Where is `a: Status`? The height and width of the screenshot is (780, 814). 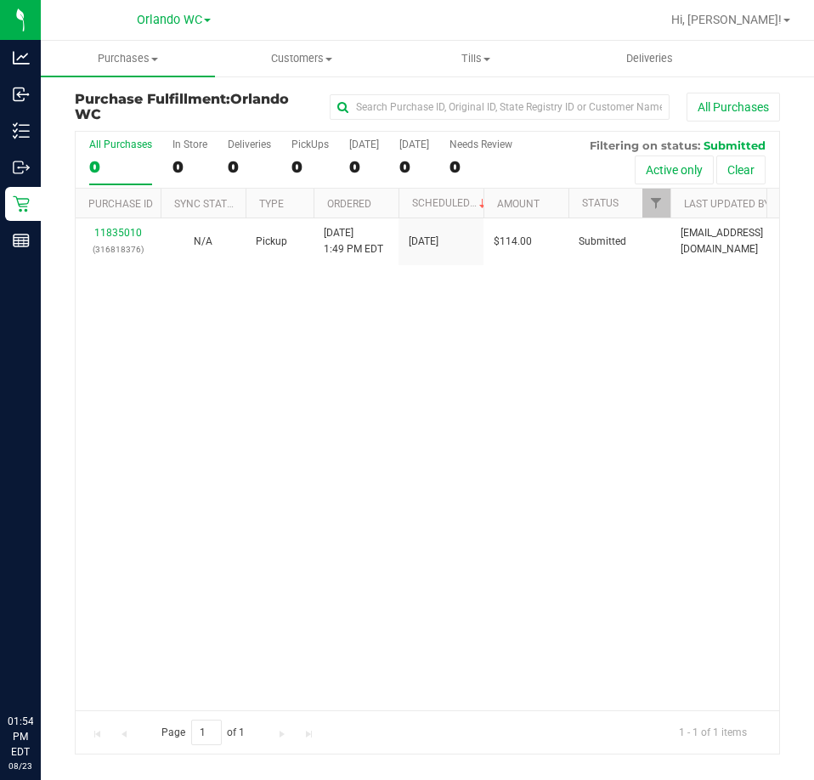
a: Status is located at coordinates (600, 203).